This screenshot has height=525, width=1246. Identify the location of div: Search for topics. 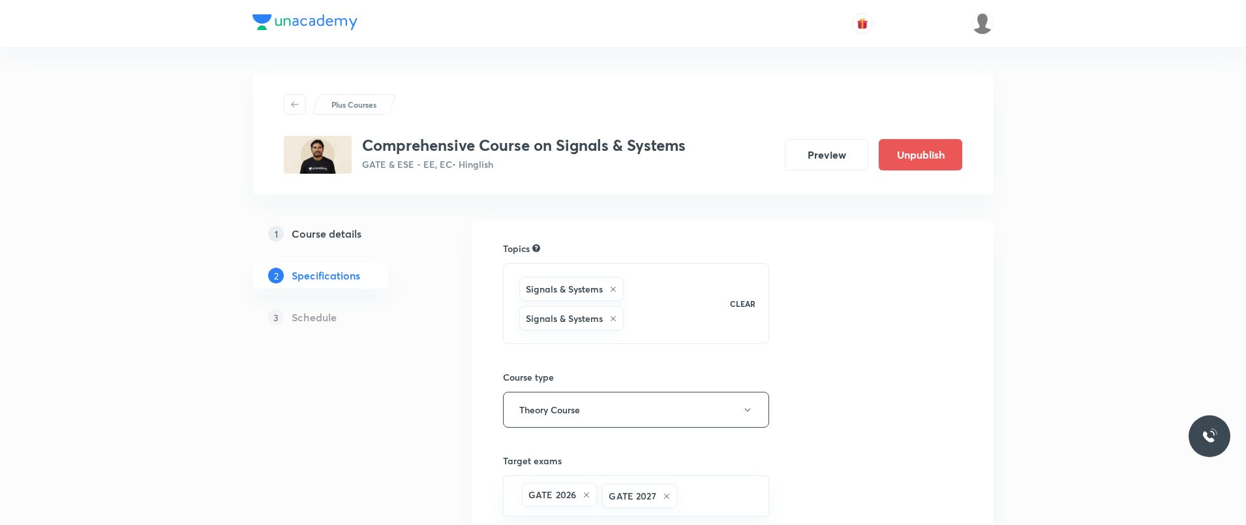
(536, 248).